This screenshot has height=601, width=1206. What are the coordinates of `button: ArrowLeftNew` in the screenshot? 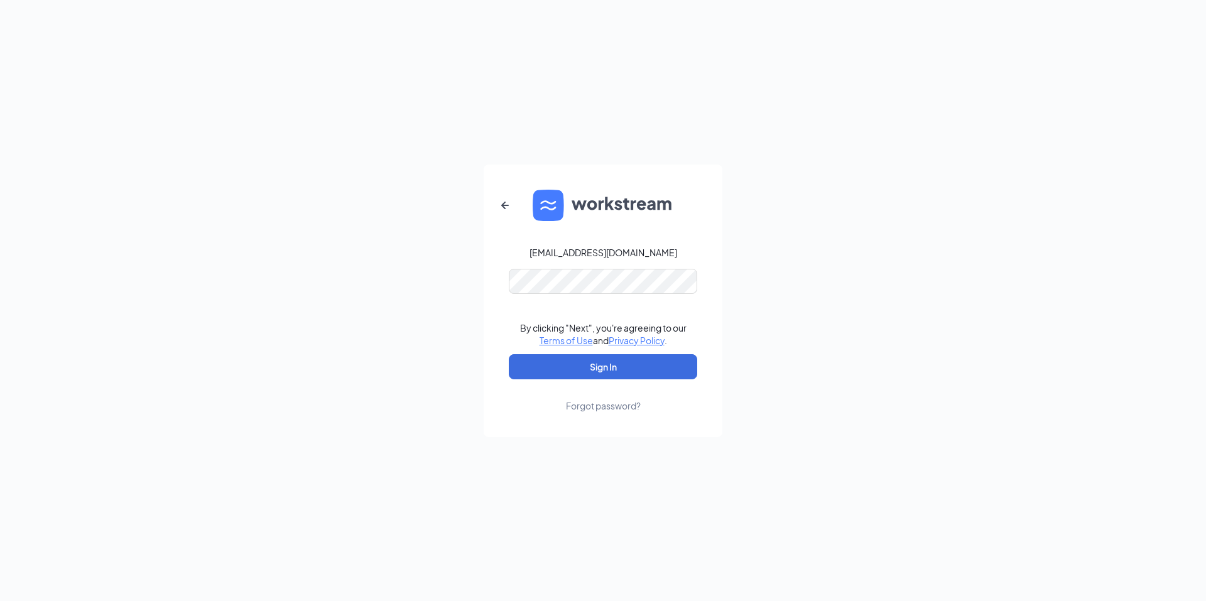 It's located at (505, 205).